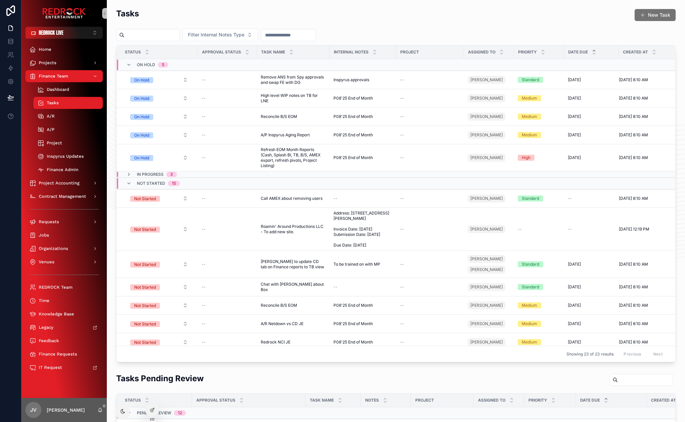 This screenshot has width=685, height=422. Describe the element at coordinates (68, 143) in the screenshot. I see `a: Project` at that location.